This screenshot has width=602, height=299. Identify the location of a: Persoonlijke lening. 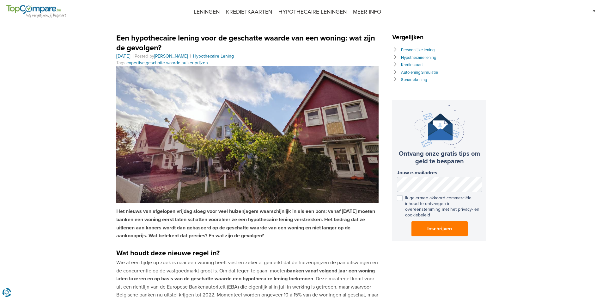
(418, 50).